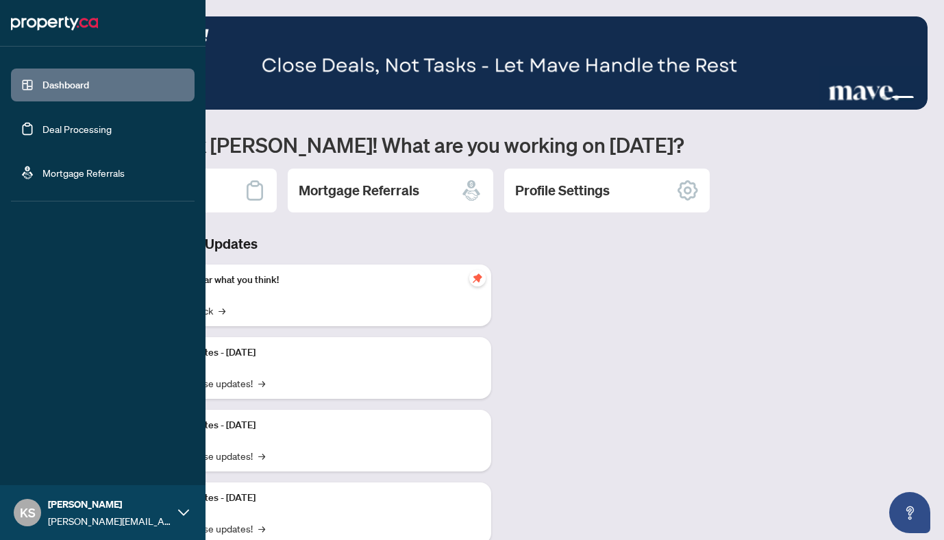 Image resolution: width=944 pixels, height=540 pixels. I want to click on span: KS, so click(27, 512).